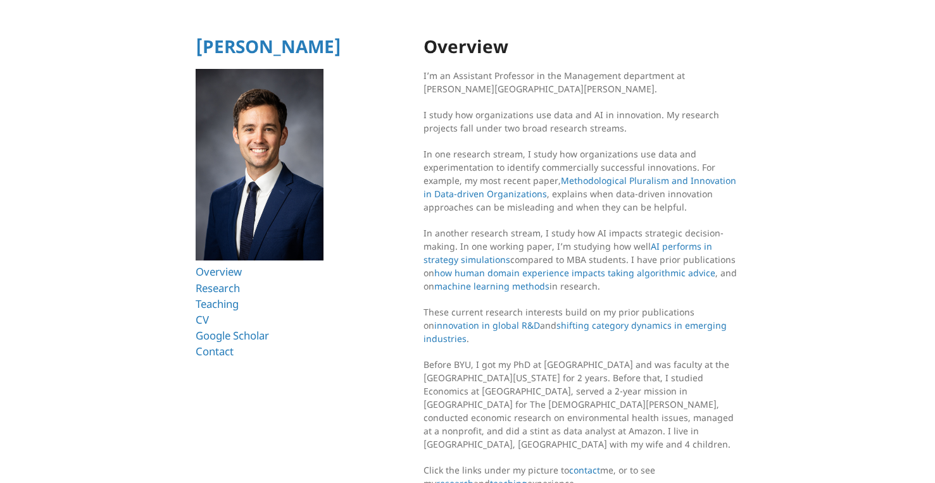  Describe the element at coordinates (202, 320) in the screenshot. I see `a: CV` at that location.